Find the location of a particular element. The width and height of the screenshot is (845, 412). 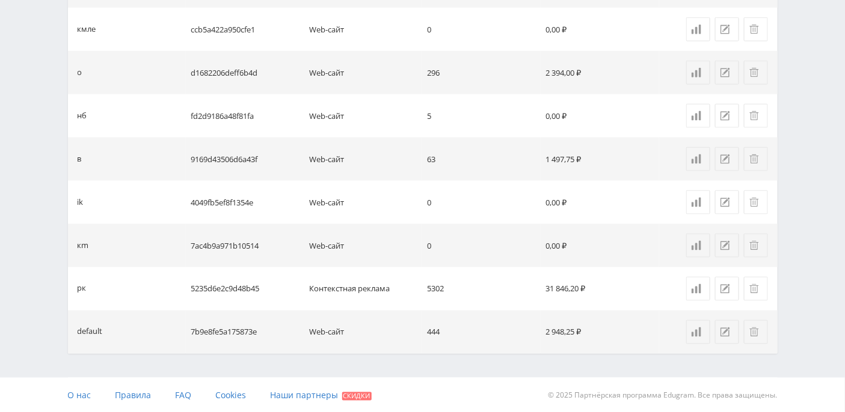

span: FAQ is located at coordinates (183, 396).